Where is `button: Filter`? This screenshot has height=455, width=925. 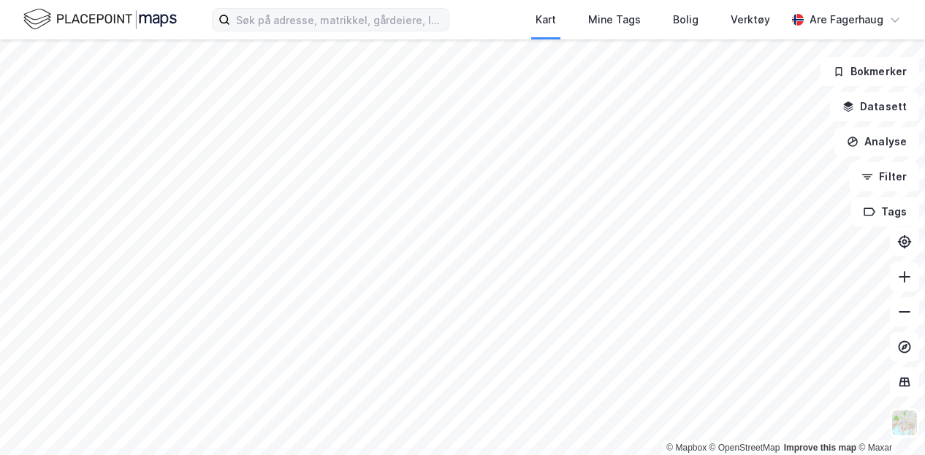
button: Filter is located at coordinates (884, 177).